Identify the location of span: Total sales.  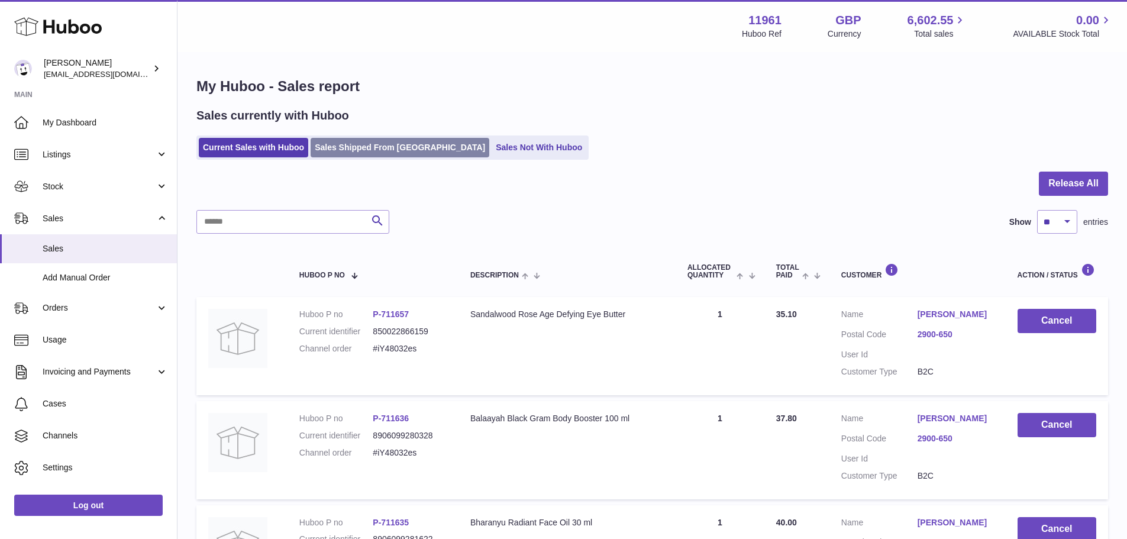
(940, 34).